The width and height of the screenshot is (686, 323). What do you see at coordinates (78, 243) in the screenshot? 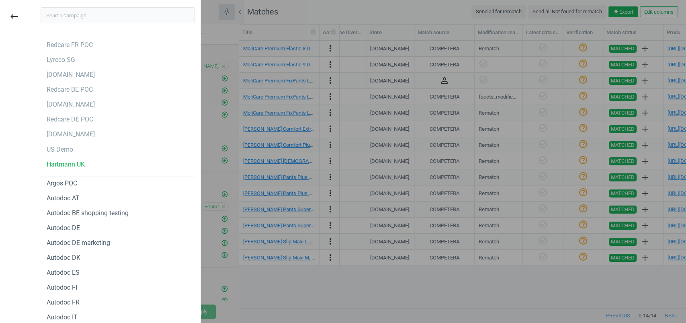
I see `div: Autodoc DE marketing` at bounding box center [78, 243].